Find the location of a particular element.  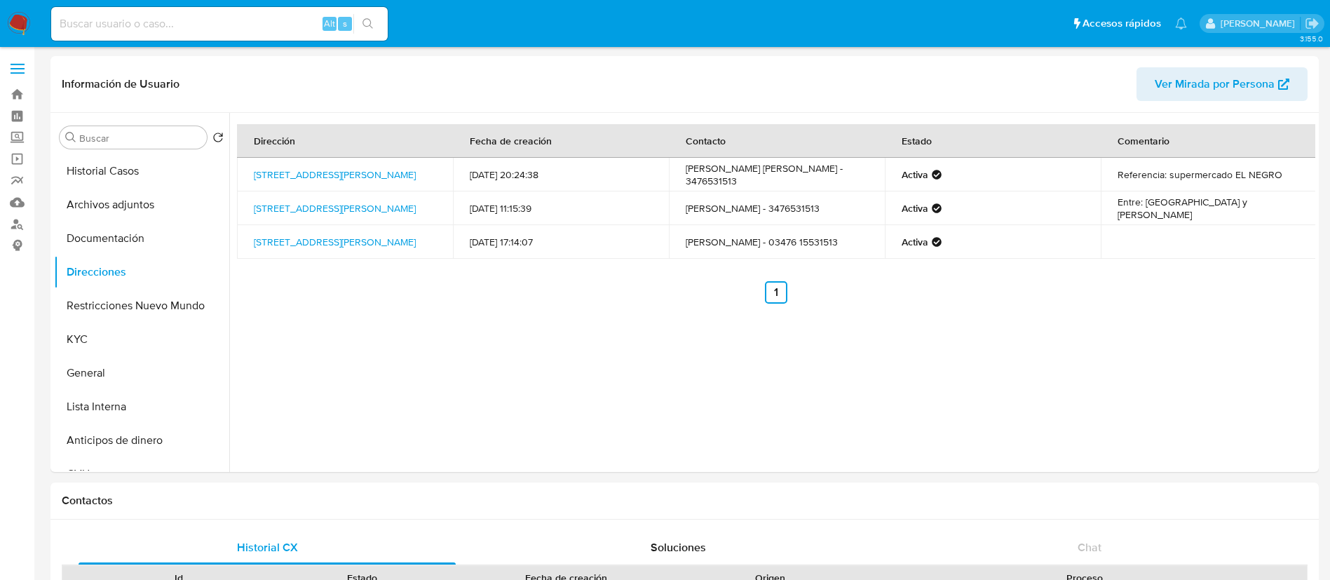

th: Fecha de creación is located at coordinates (561, 141).